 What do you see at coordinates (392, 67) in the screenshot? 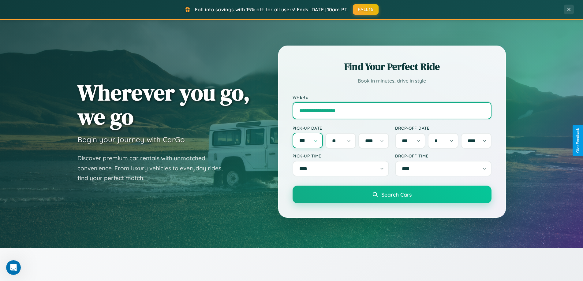
I see `h2: Find Your Perfect Ride` at bounding box center [392, 67].